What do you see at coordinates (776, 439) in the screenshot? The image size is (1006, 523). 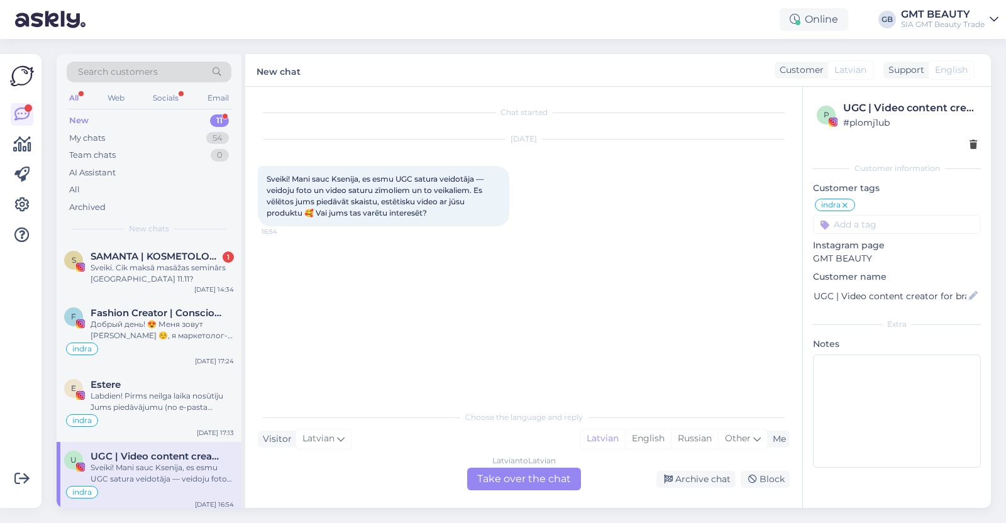 I see `div: Me` at bounding box center [776, 439].